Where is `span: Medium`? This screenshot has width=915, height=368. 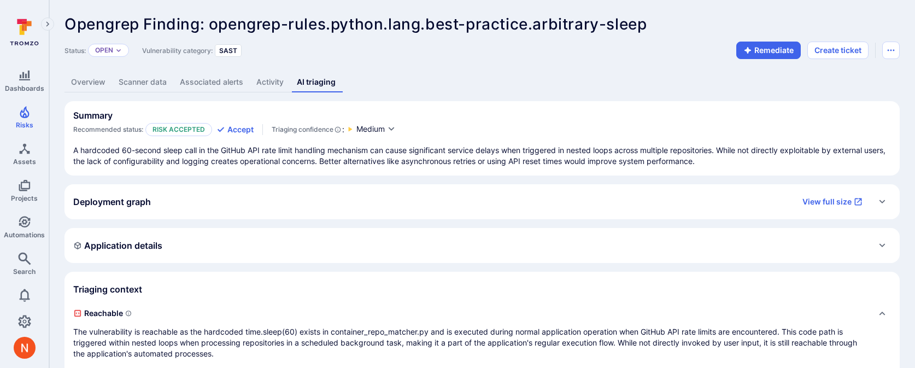 span: Medium is located at coordinates (371, 129).